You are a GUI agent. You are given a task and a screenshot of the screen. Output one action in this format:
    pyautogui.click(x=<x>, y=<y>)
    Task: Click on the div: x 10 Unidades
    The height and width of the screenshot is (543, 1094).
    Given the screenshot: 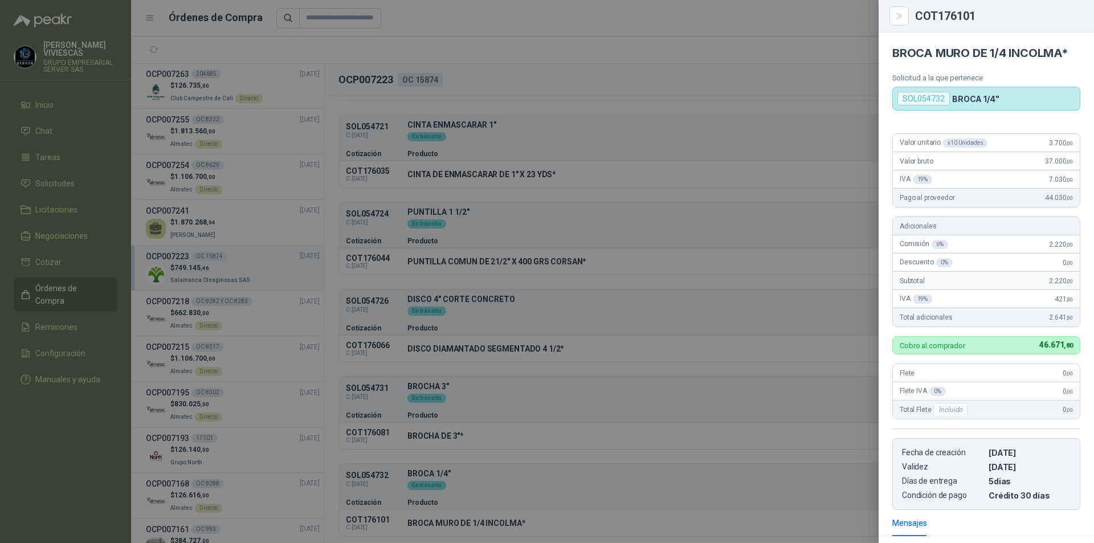 What is the action you would take?
    pyautogui.click(x=966, y=143)
    